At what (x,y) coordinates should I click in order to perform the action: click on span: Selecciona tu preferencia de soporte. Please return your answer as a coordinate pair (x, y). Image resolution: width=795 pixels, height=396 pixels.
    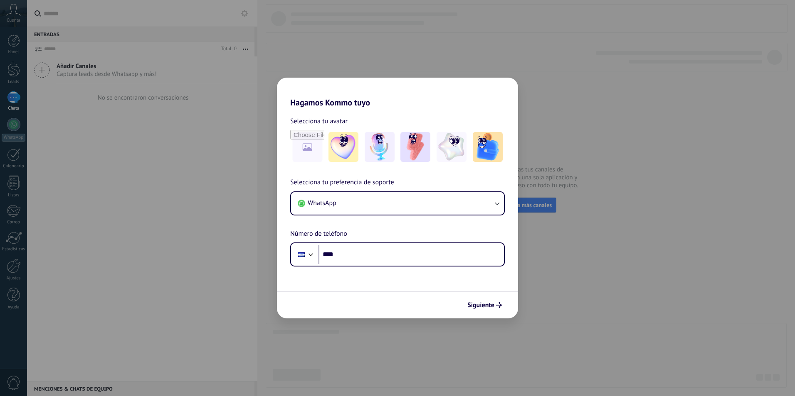
    Looking at the image, I should click on (342, 183).